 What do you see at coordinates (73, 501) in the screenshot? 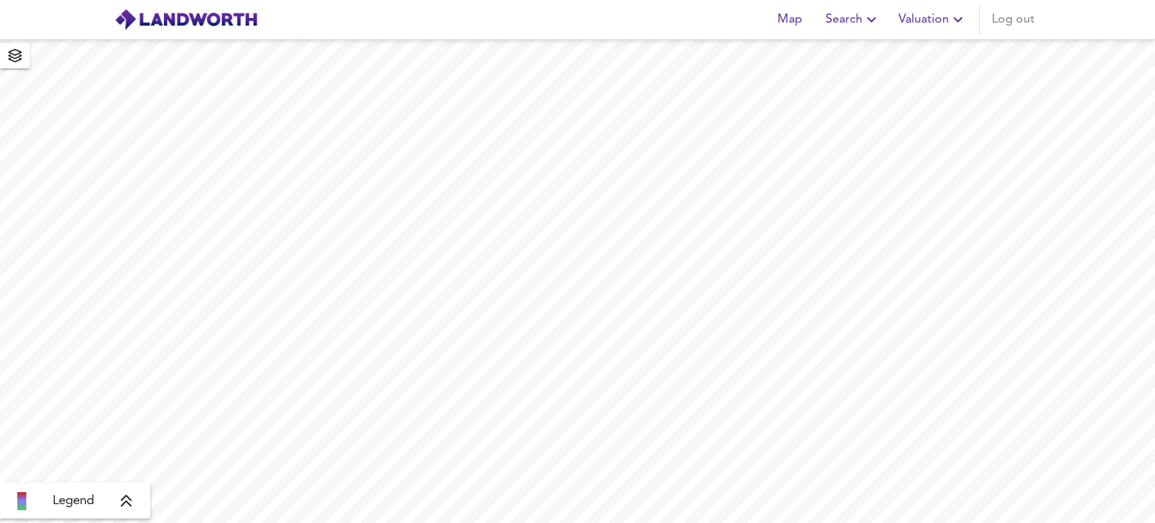
I see `span: Legend` at bounding box center [73, 501].